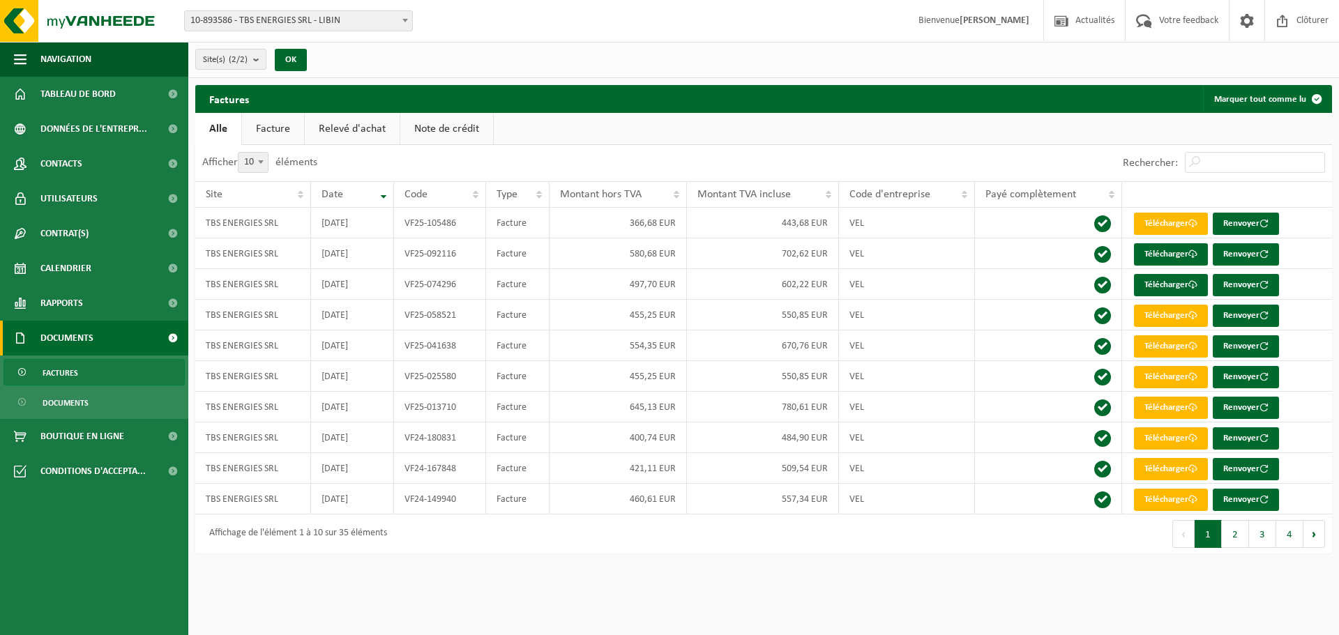 This screenshot has width=1339, height=635. Describe the element at coordinates (291, 60) in the screenshot. I see `button: OK` at that location.